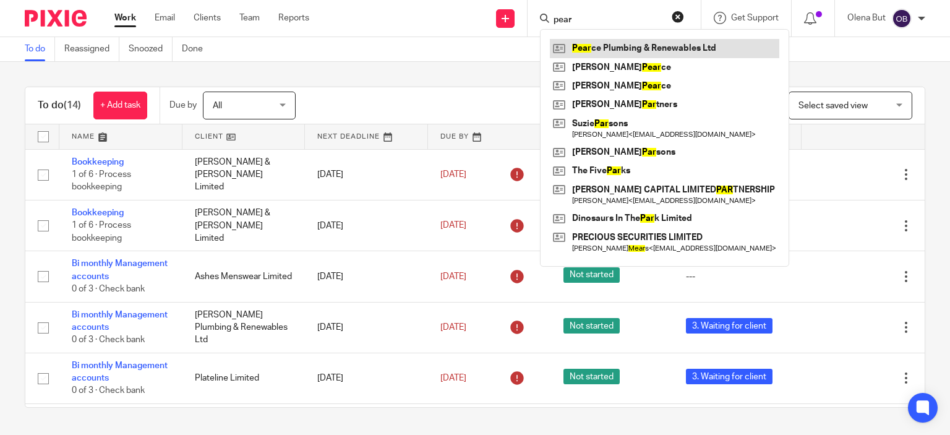 The width and height of the screenshot is (950, 435). I want to click on input: Search, so click(608, 20).